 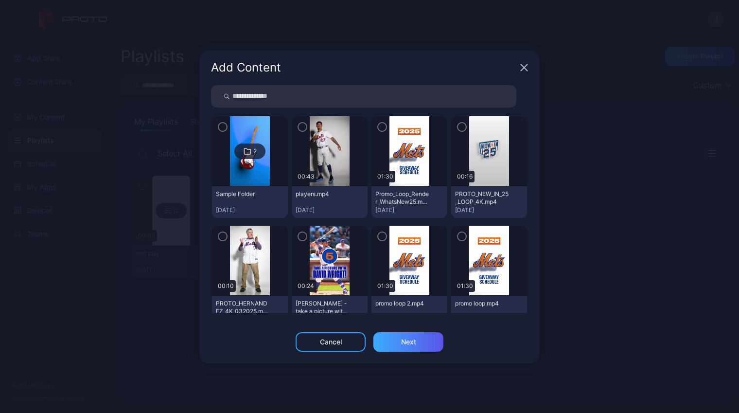 I want to click on div: players.mp4, so click(x=322, y=194).